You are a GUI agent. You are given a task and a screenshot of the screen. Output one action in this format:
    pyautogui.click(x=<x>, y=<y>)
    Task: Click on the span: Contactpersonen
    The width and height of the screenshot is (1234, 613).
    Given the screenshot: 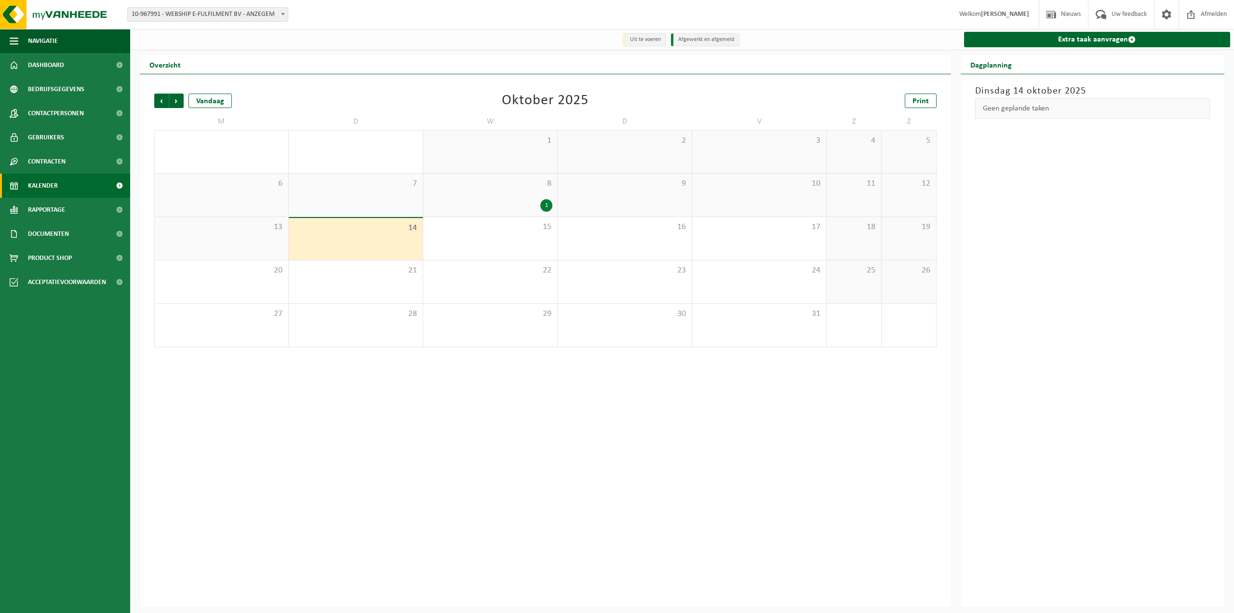 What is the action you would take?
    pyautogui.click(x=56, y=113)
    